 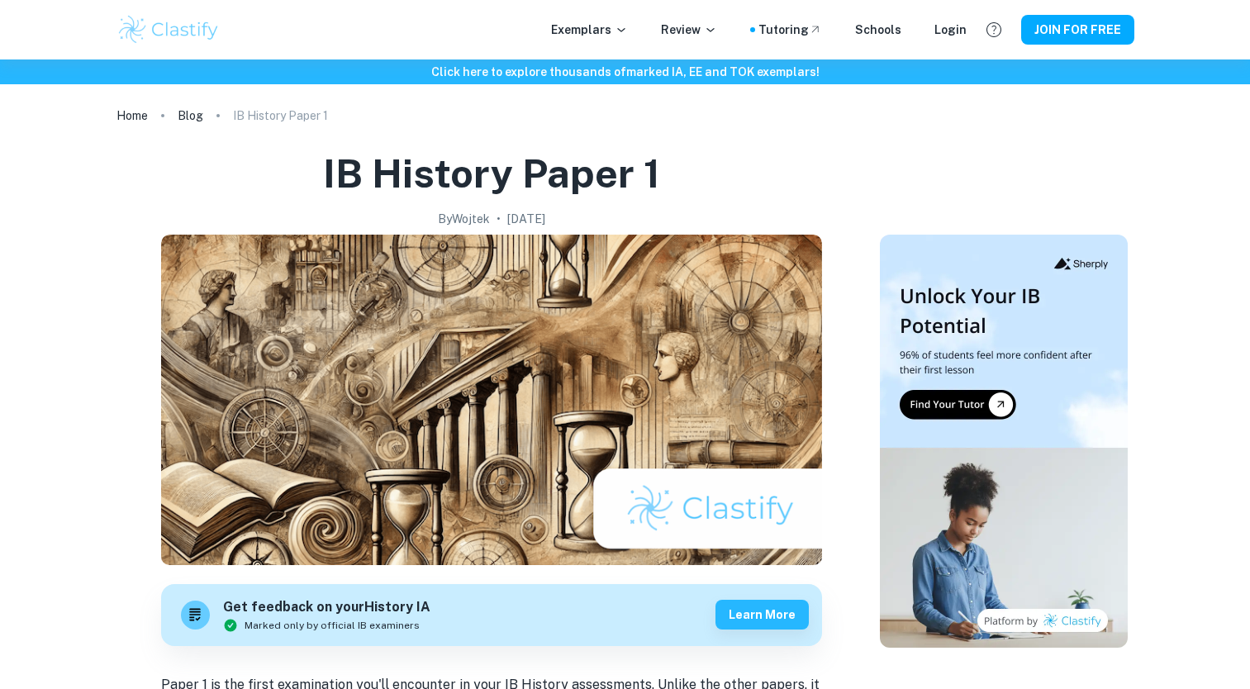 I want to click on div: Tutoring, so click(x=790, y=30).